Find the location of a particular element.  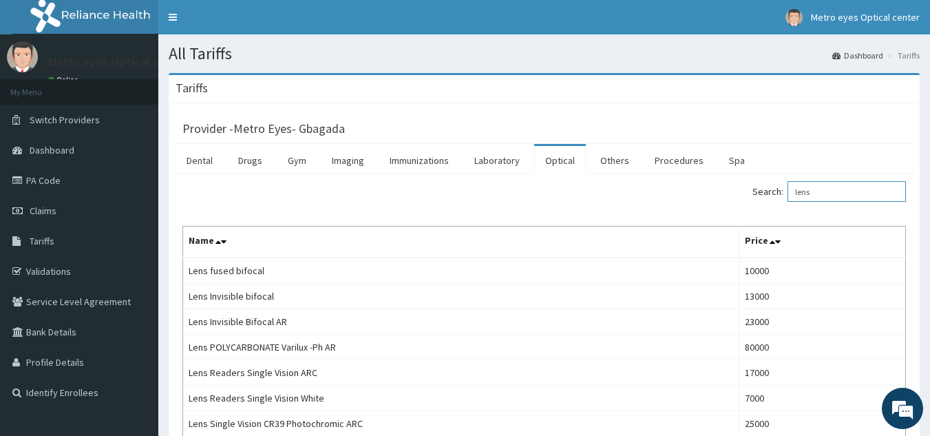

div: Minimize live chat window is located at coordinates (242, 23).